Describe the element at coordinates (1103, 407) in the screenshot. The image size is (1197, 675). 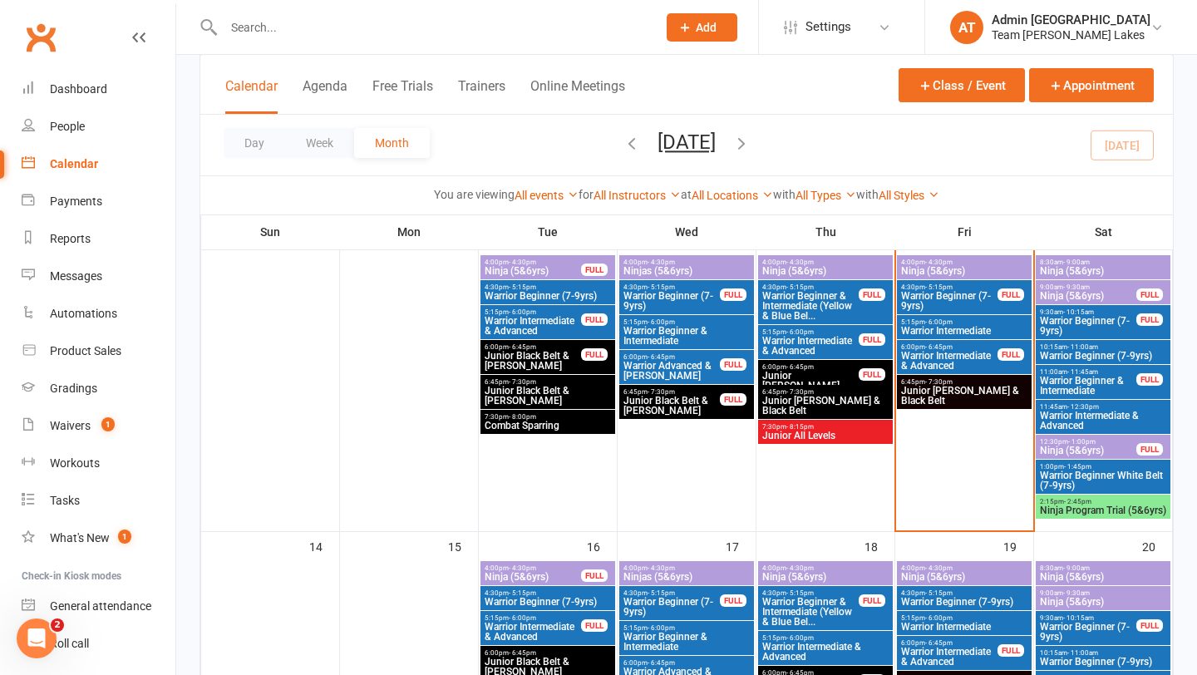
I see `span: 11:45am` at that location.